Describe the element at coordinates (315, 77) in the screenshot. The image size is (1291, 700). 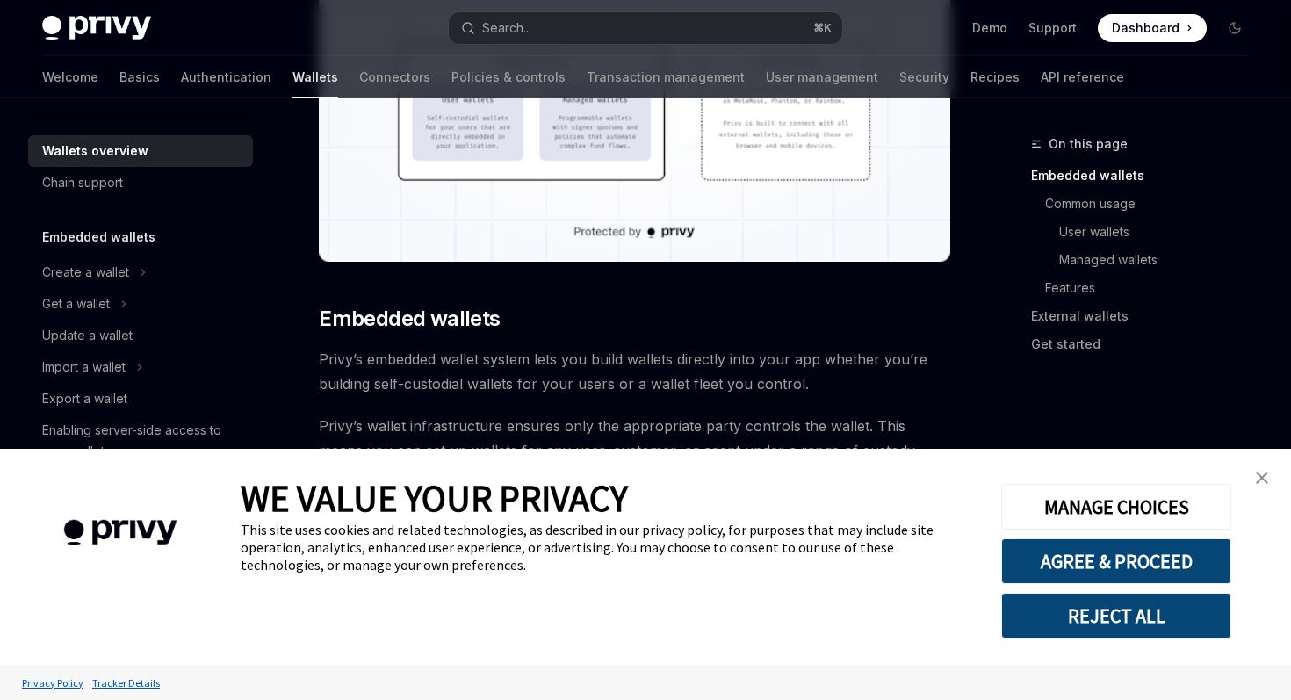
I see `a: Wallets` at that location.